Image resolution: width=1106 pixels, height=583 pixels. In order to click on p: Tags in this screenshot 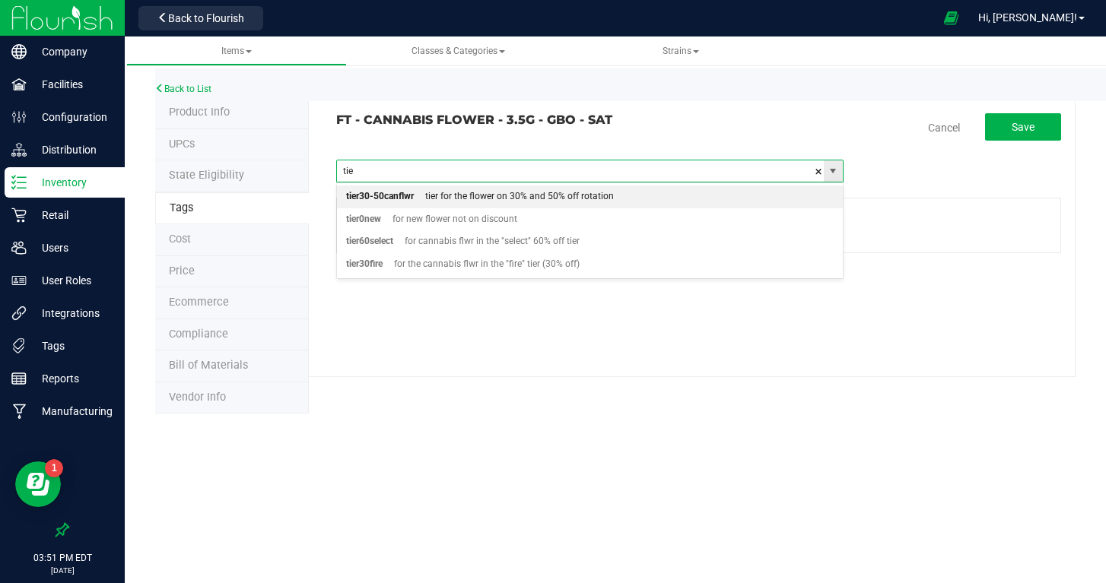, I will do `click(72, 346)`.